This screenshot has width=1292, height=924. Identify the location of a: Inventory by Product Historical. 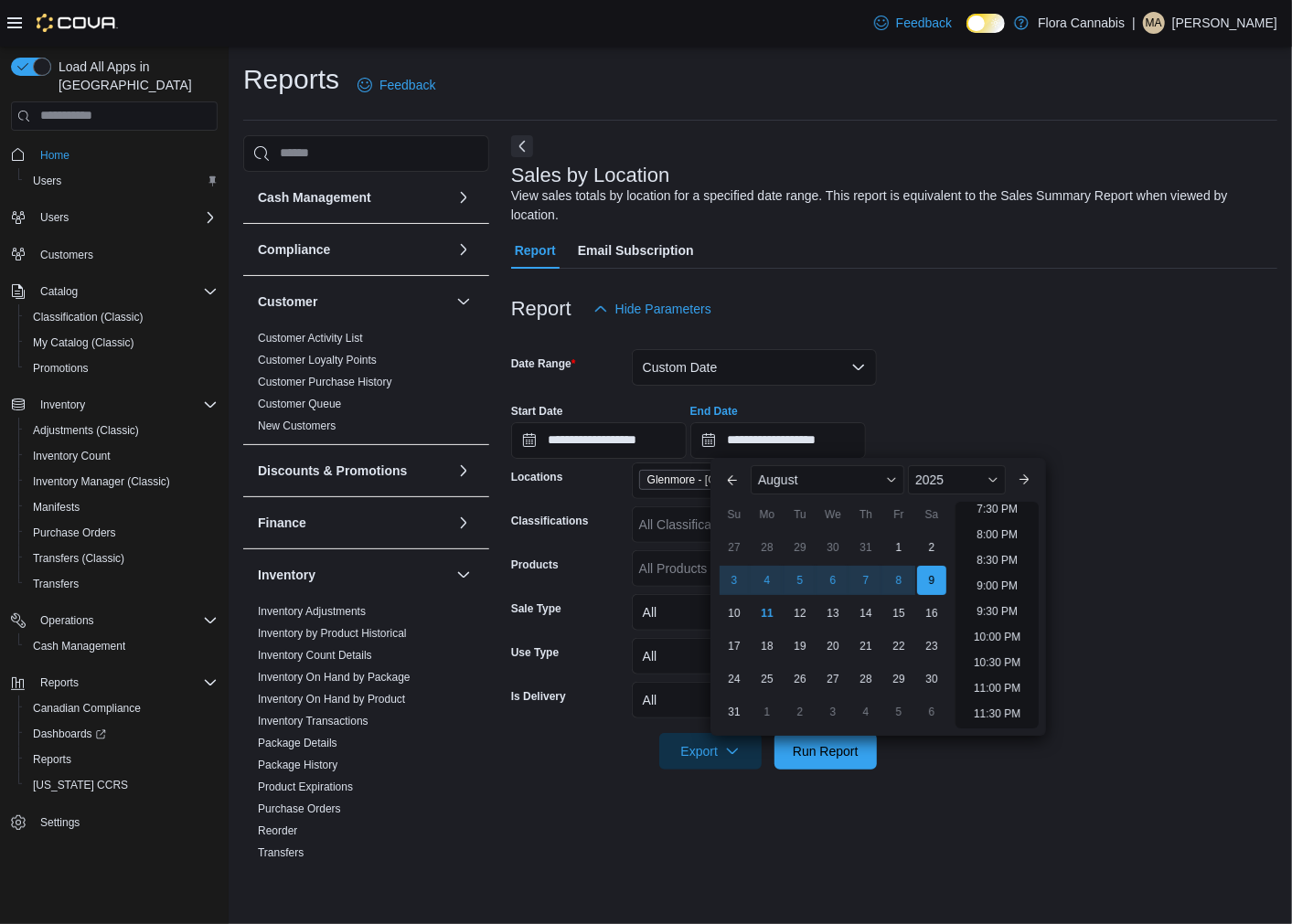
(332, 634).